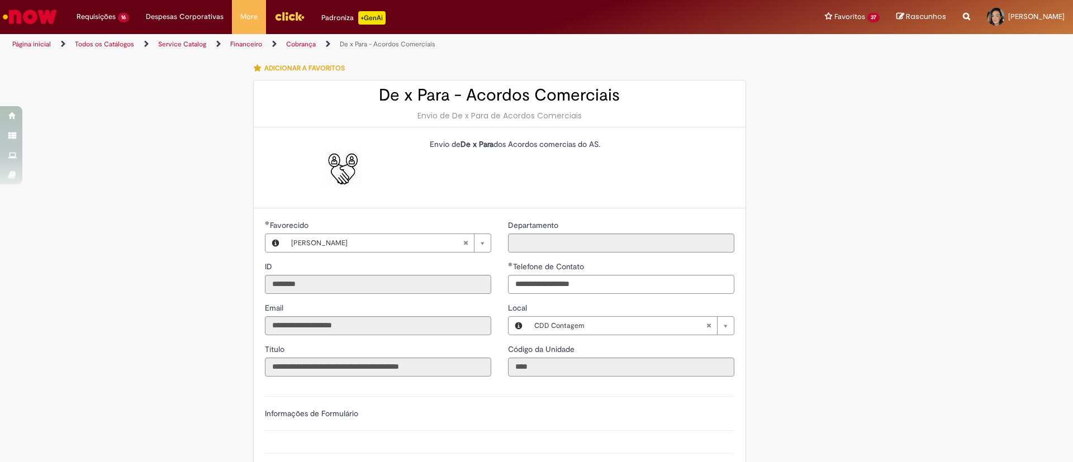 This screenshot has width=1073, height=462. I want to click on span: Local, so click(519, 308).